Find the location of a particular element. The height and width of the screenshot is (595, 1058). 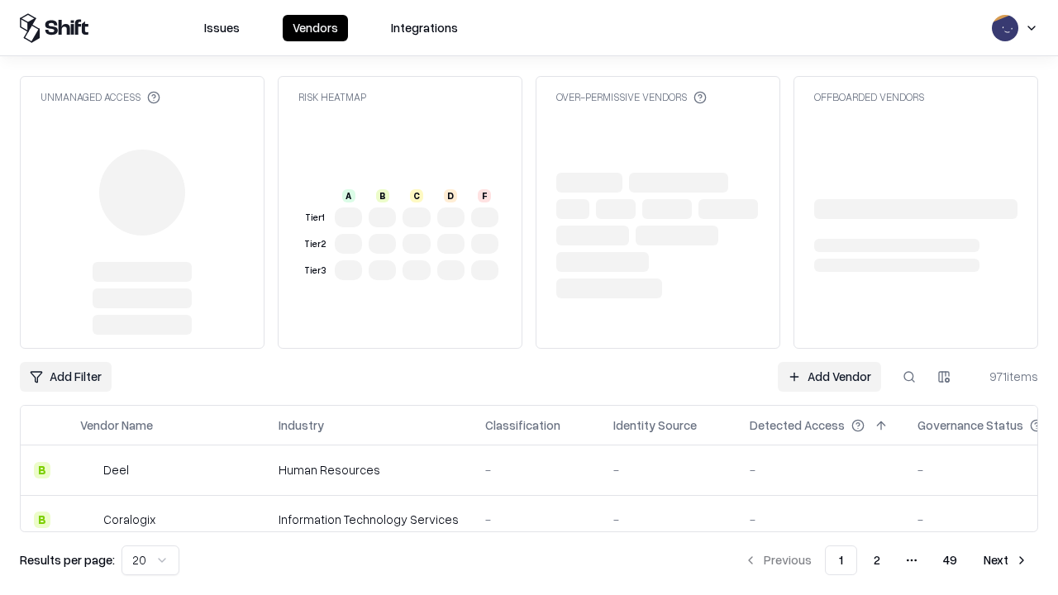

button: Add Filter is located at coordinates (65, 377).